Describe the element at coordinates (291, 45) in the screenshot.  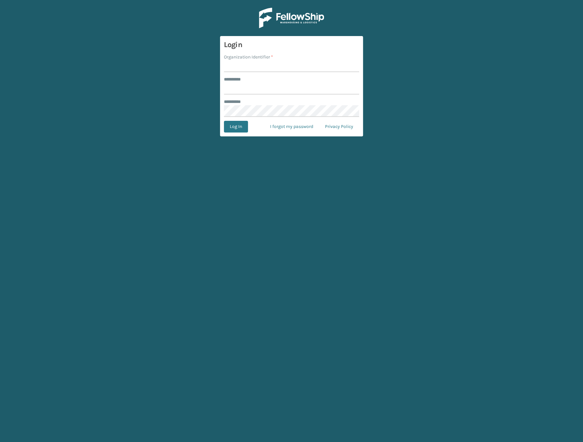
I see `h3: Login` at that location.